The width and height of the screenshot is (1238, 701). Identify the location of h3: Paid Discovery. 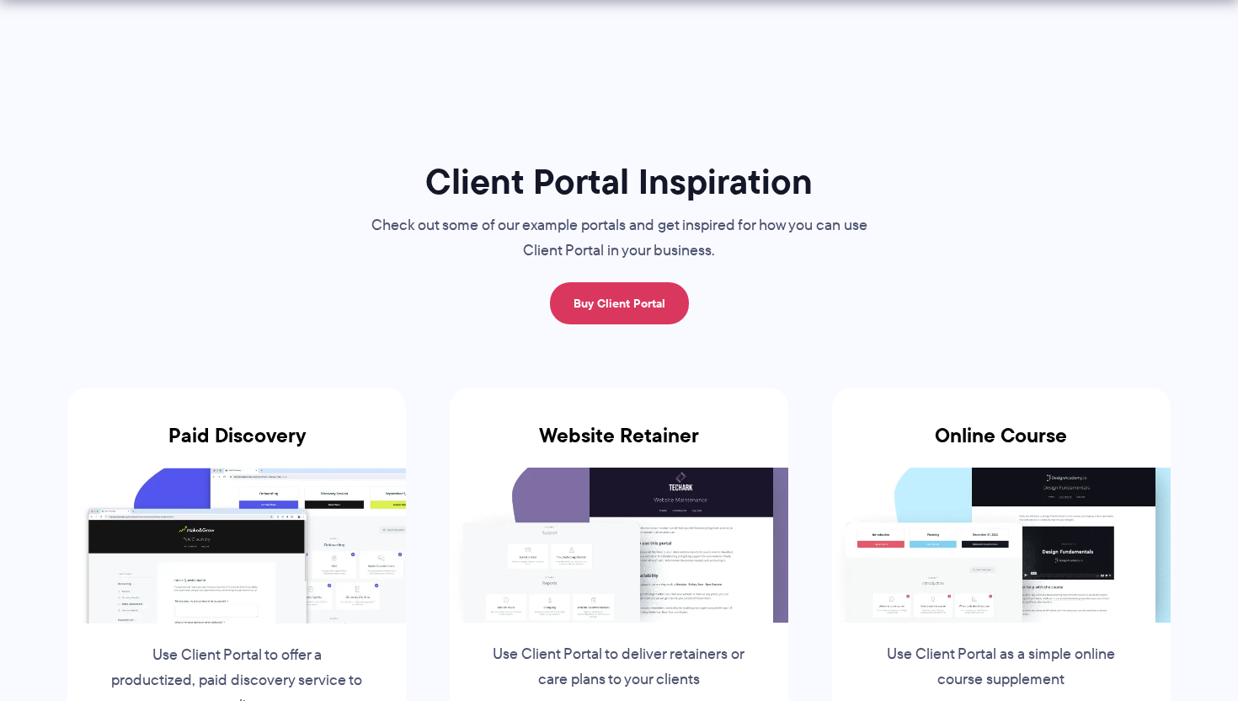
(237, 446).